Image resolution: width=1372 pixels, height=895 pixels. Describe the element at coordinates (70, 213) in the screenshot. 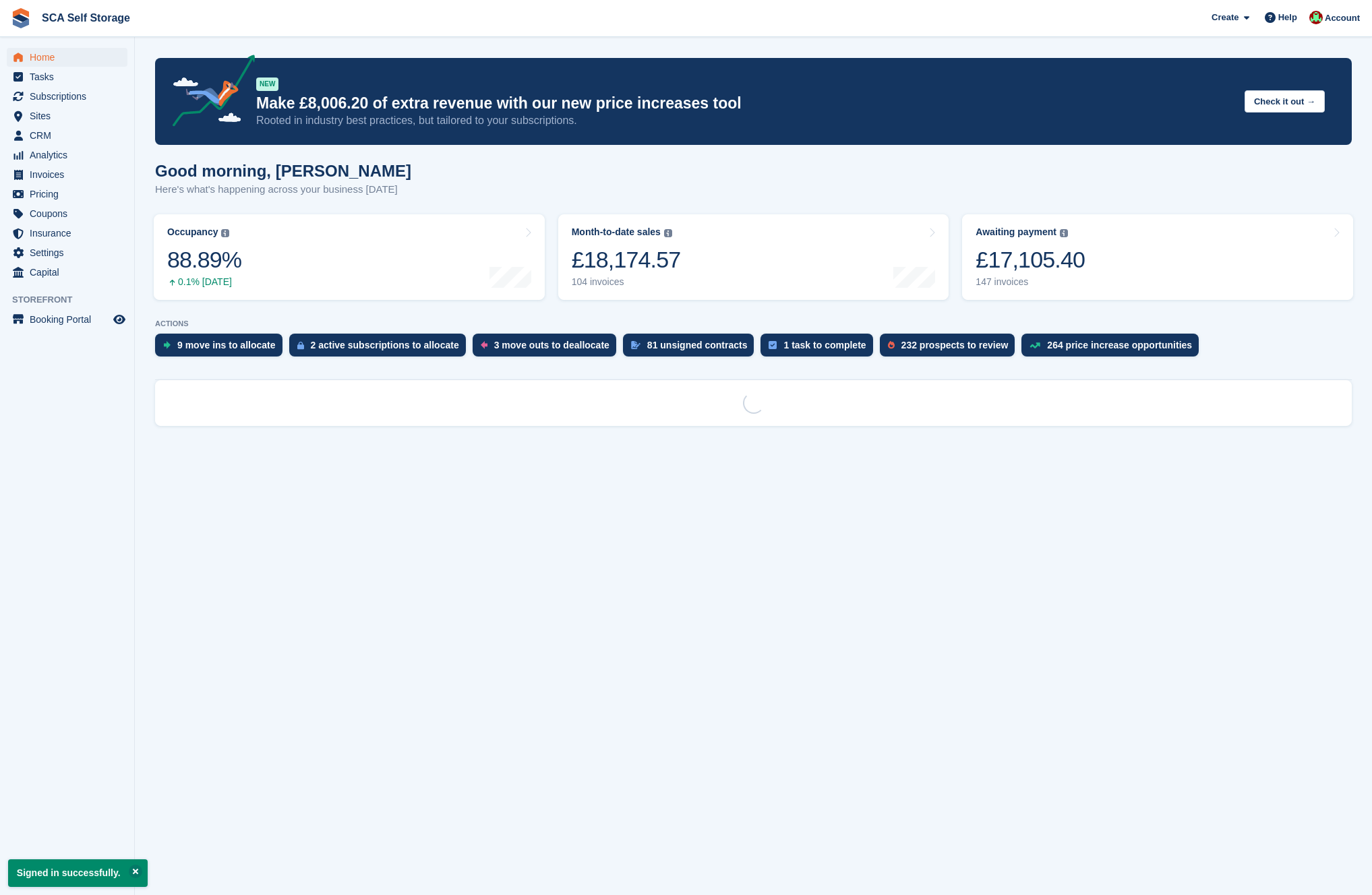

I see `span: Coupons` at that location.